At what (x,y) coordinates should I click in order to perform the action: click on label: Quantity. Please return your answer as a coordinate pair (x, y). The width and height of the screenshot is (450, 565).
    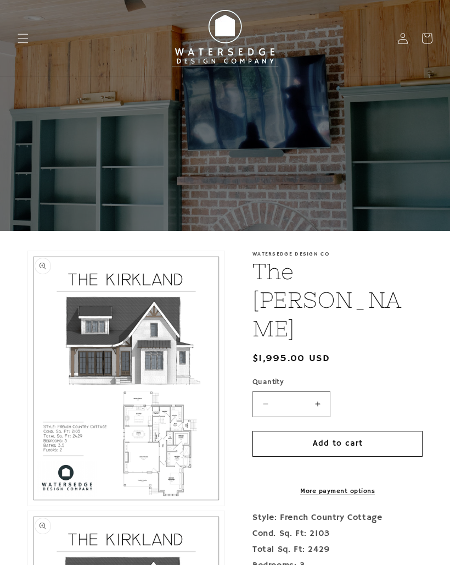
    Looking at the image, I should click on (338, 382).